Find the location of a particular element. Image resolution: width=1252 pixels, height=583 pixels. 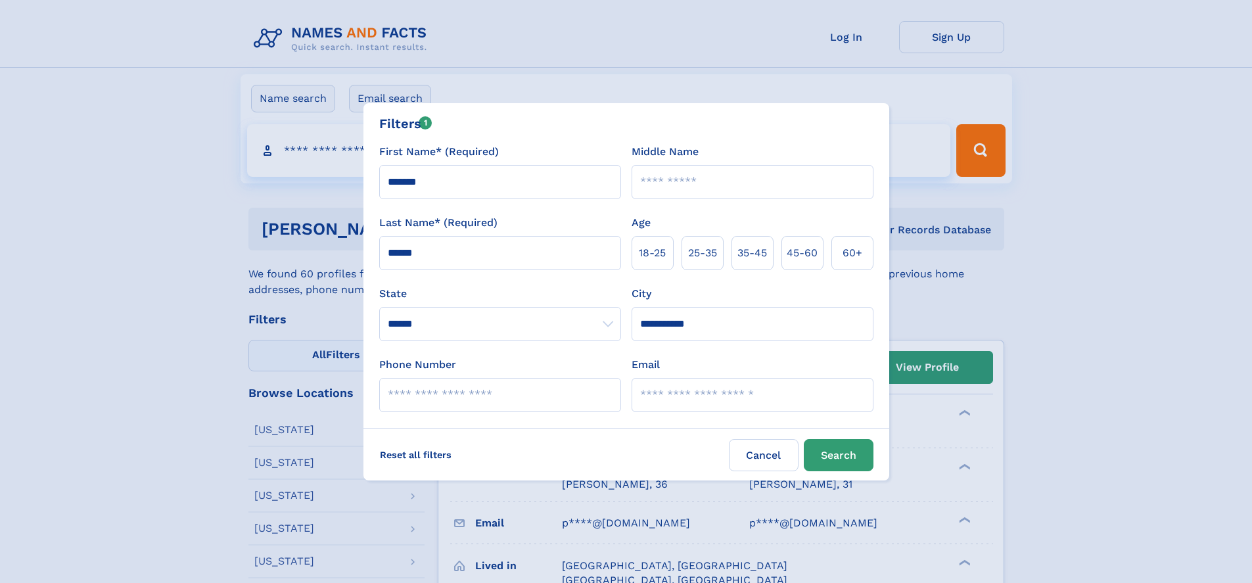

label: Middle Name is located at coordinates (665, 152).